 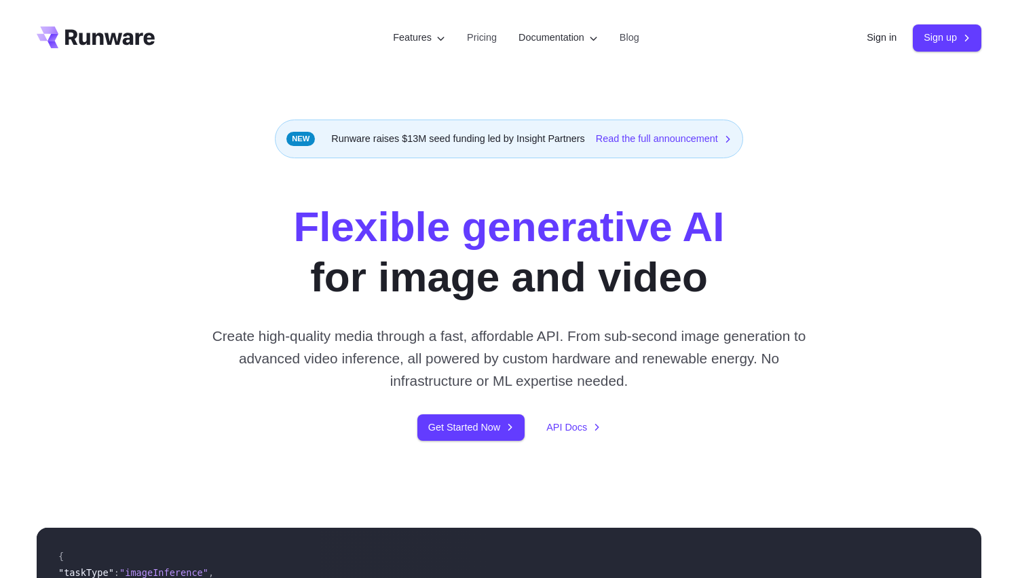 What do you see at coordinates (482, 37) in the screenshot?
I see `a: Pricing` at bounding box center [482, 37].